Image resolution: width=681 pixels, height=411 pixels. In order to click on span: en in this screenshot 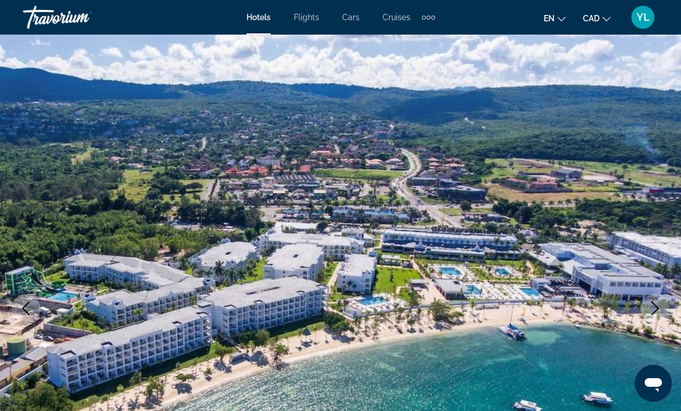, I will do `click(549, 18)`.